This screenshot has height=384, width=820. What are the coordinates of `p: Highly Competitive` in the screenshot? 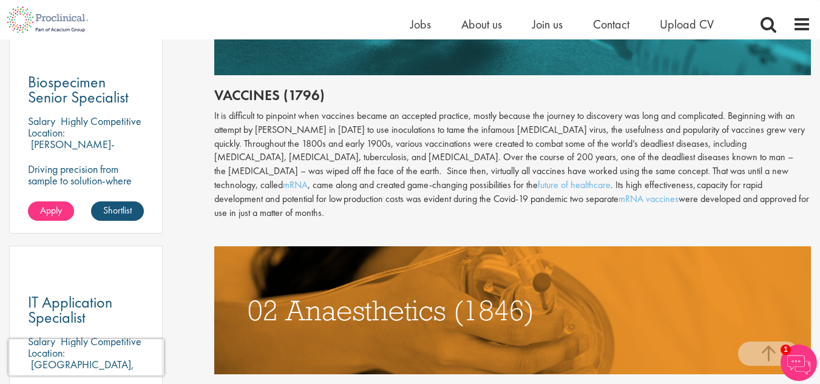 It's located at (101, 121).